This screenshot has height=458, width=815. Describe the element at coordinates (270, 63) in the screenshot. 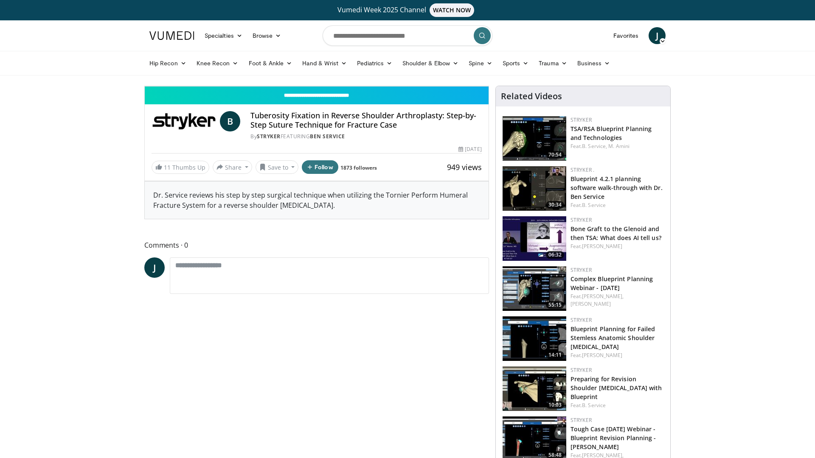

I see `a: Foot & Ankle` at that location.